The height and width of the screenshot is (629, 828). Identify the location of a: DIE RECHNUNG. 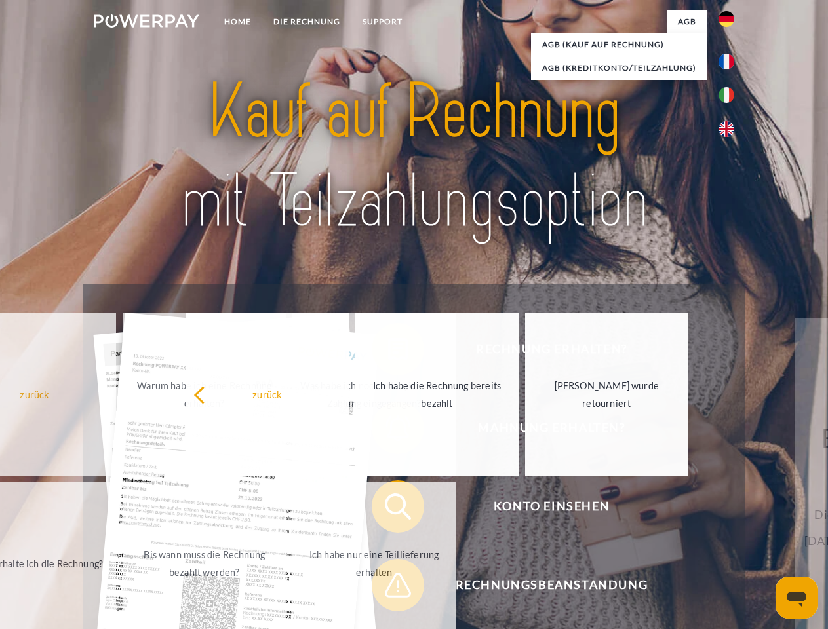
(307, 22).